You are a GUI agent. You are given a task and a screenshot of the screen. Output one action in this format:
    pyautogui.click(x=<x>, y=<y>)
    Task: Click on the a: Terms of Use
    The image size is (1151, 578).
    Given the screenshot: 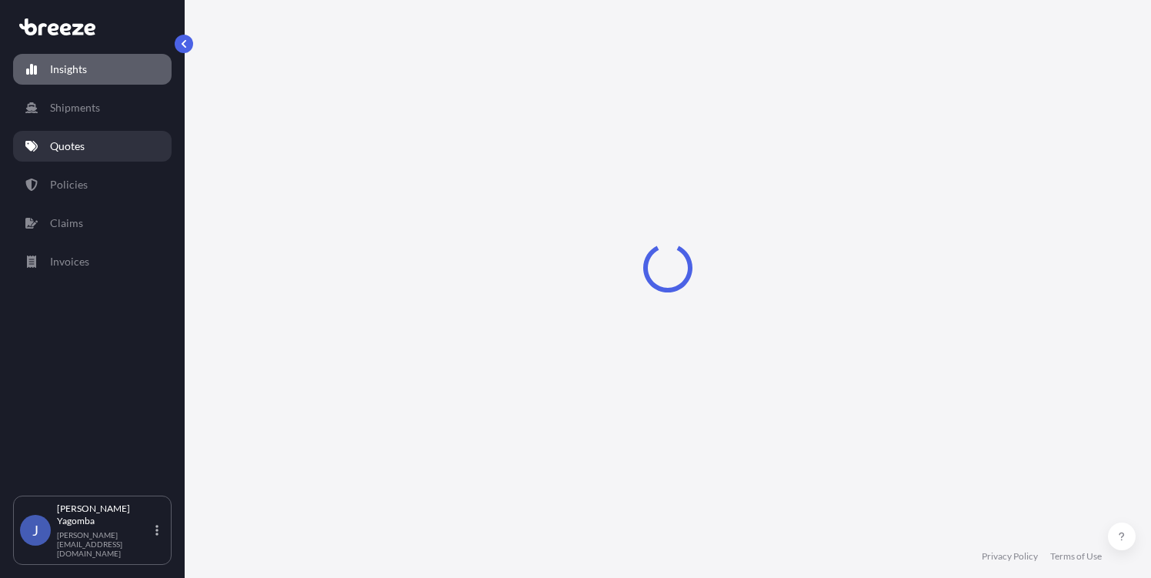 What is the action you would take?
    pyautogui.click(x=1075, y=556)
    